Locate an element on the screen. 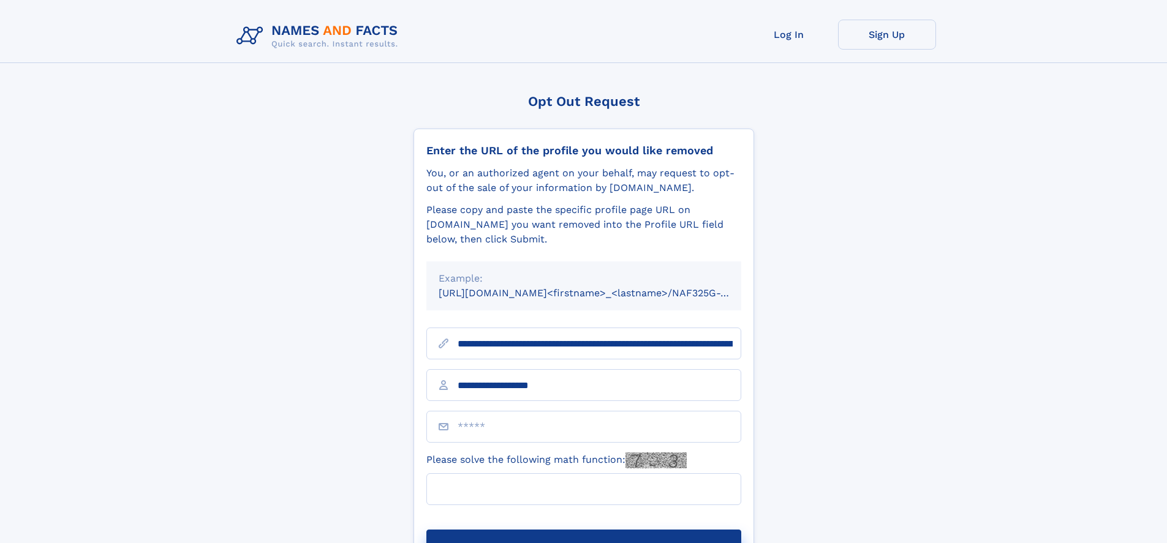 Image resolution: width=1167 pixels, height=543 pixels. a: Log In is located at coordinates (789, 34).